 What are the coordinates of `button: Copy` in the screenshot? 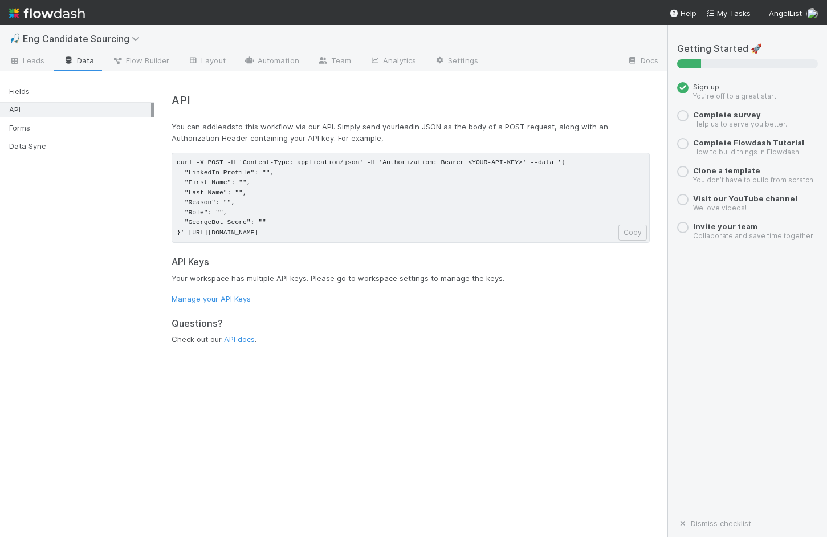 It's located at (633, 233).